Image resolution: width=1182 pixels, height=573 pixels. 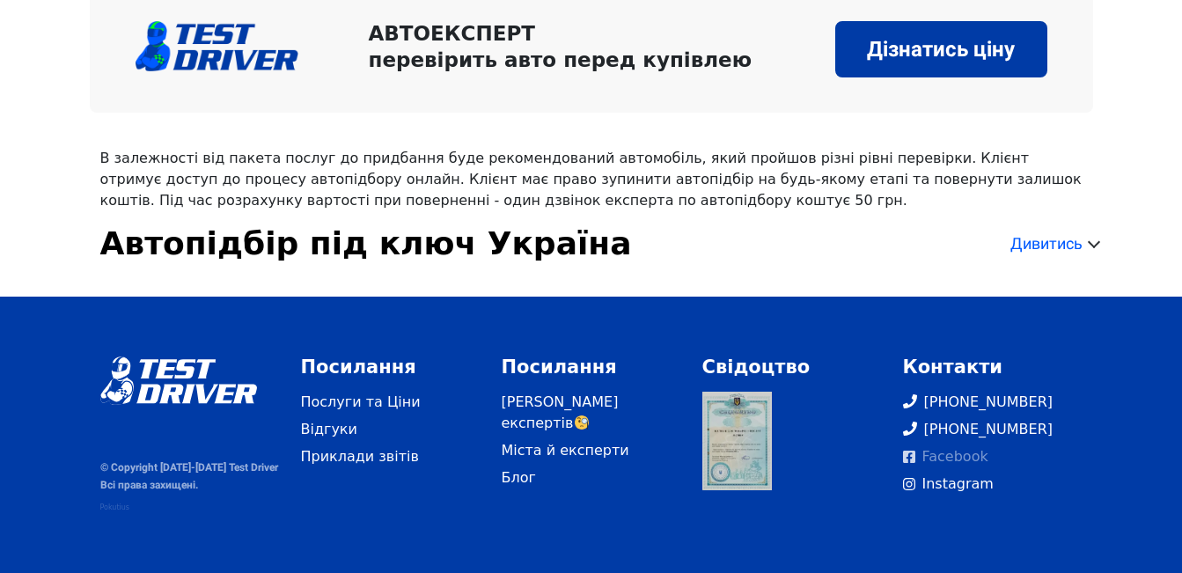 What do you see at coordinates (424, 243) in the screenshot?
I see `div: Автопідбір під ключ Україна` at bounding box center [424, 243].